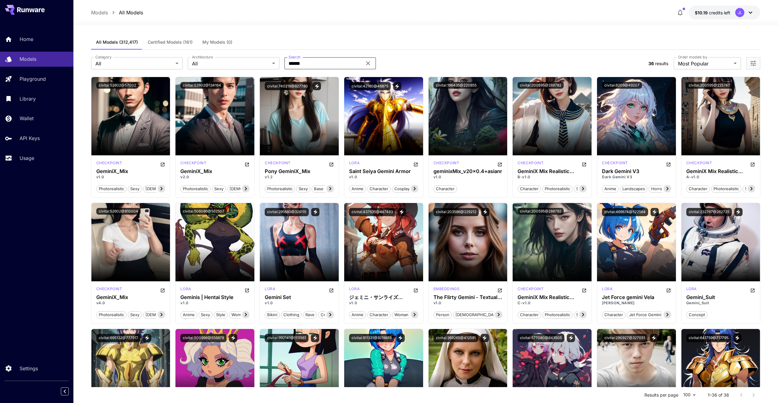 The image size is (778, 403). What do you see at coordinates (402, 189) in the screenshot?
I see `button: cosplay` at bounding box center [402, 189].